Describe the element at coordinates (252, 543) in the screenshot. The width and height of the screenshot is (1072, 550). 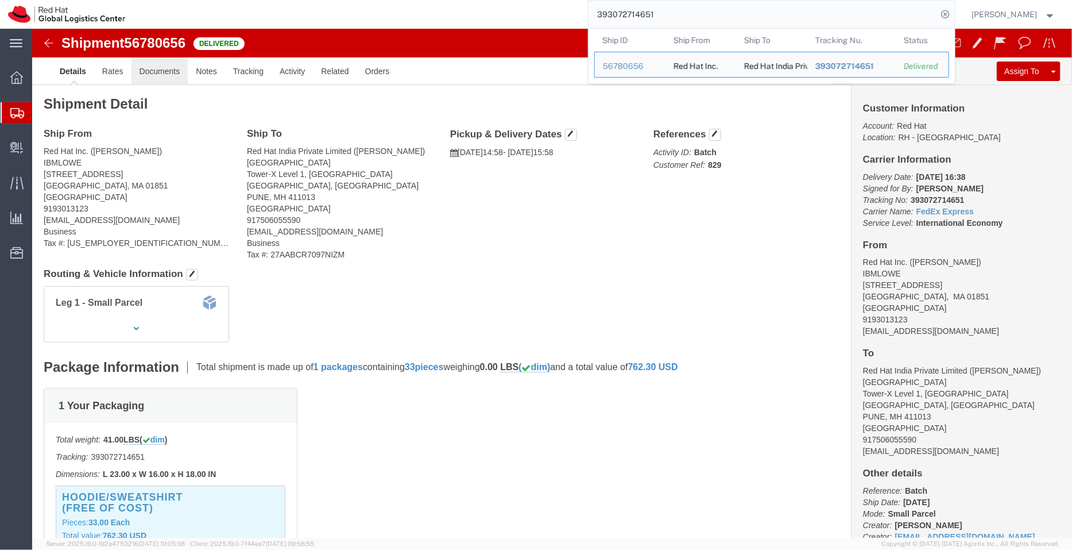
I see `span: Client: 2025.19.0-7f44ea7` at that location.